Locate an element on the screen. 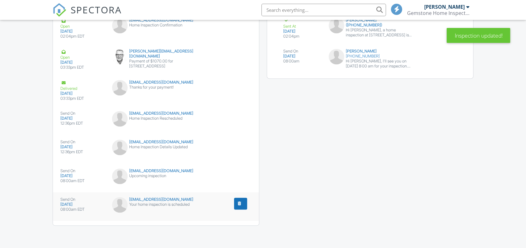 The height and width of the screenshot is (248, 526). div: 08:00am is located at coordinates (302, 61).